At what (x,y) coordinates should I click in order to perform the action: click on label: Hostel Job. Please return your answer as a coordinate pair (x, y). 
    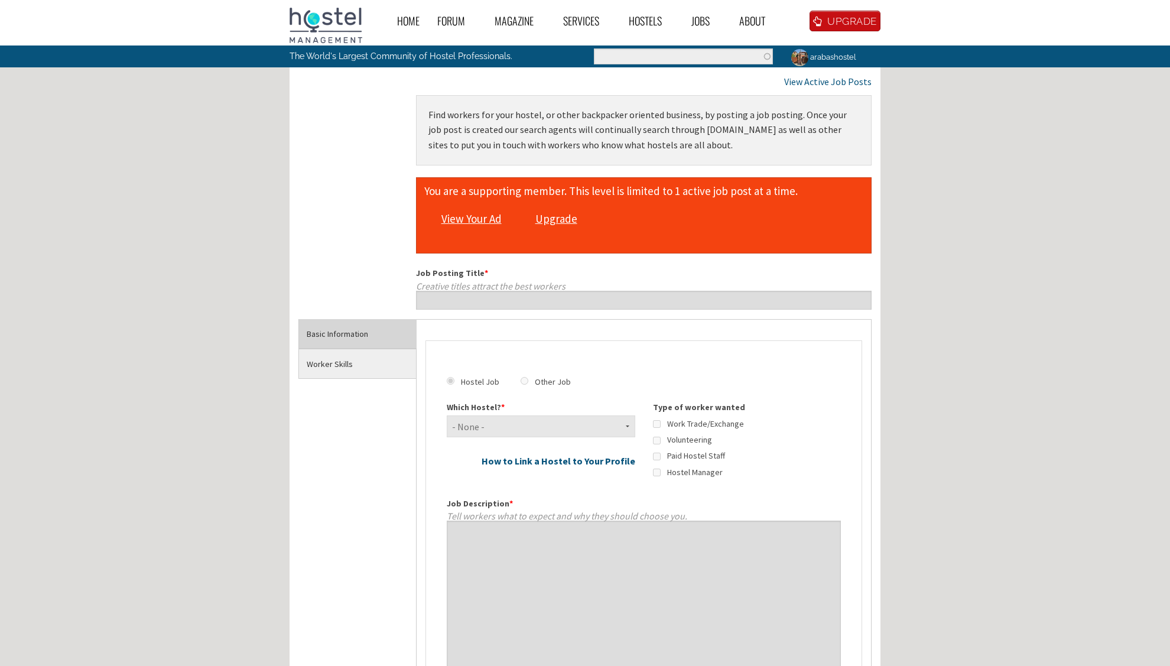
    Looking at the image, I should click on (480, 382).